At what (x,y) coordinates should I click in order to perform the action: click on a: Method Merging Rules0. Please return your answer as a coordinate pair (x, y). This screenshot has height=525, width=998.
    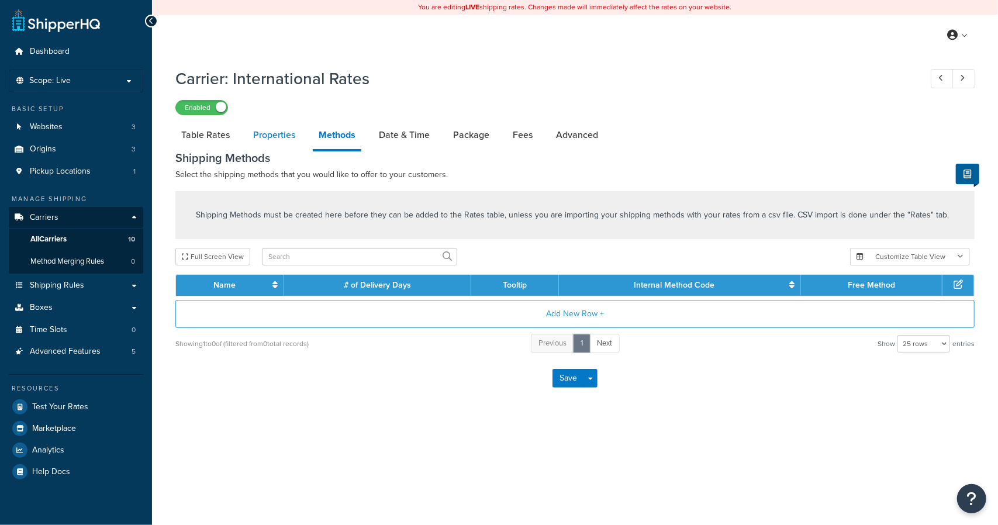
    Looking at the image, I should click on (76, 261).